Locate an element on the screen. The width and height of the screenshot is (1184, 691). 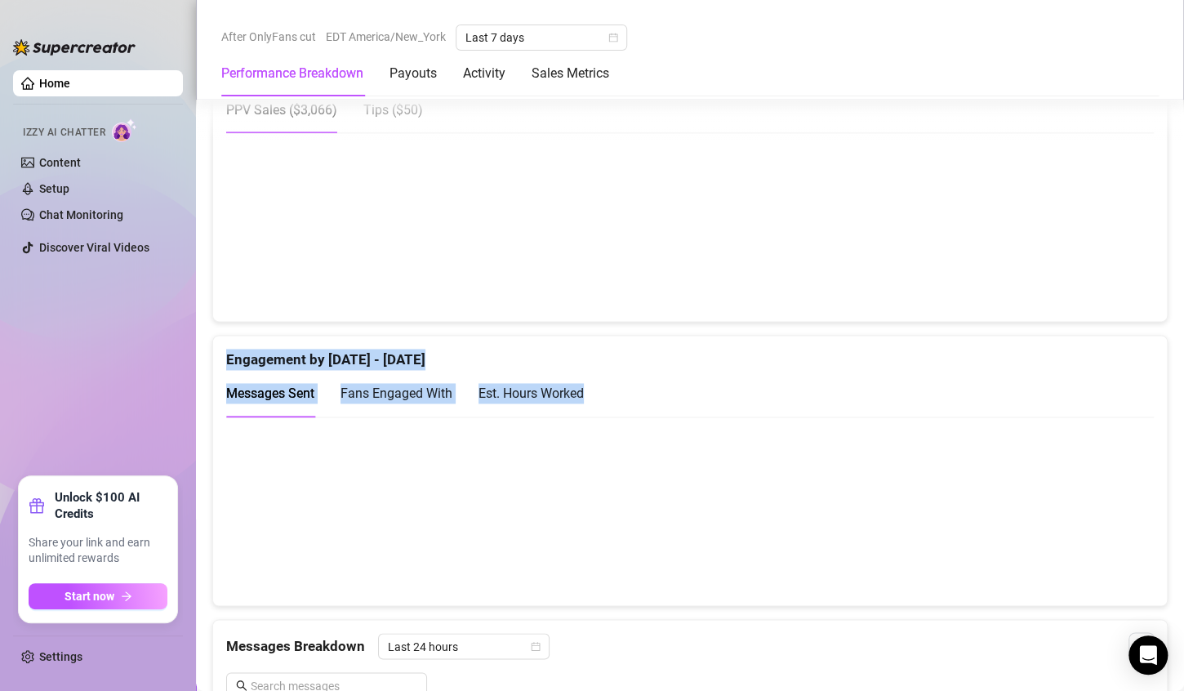
img: logo-BBDzfeDw.svg is located at coordinates (74, 47).